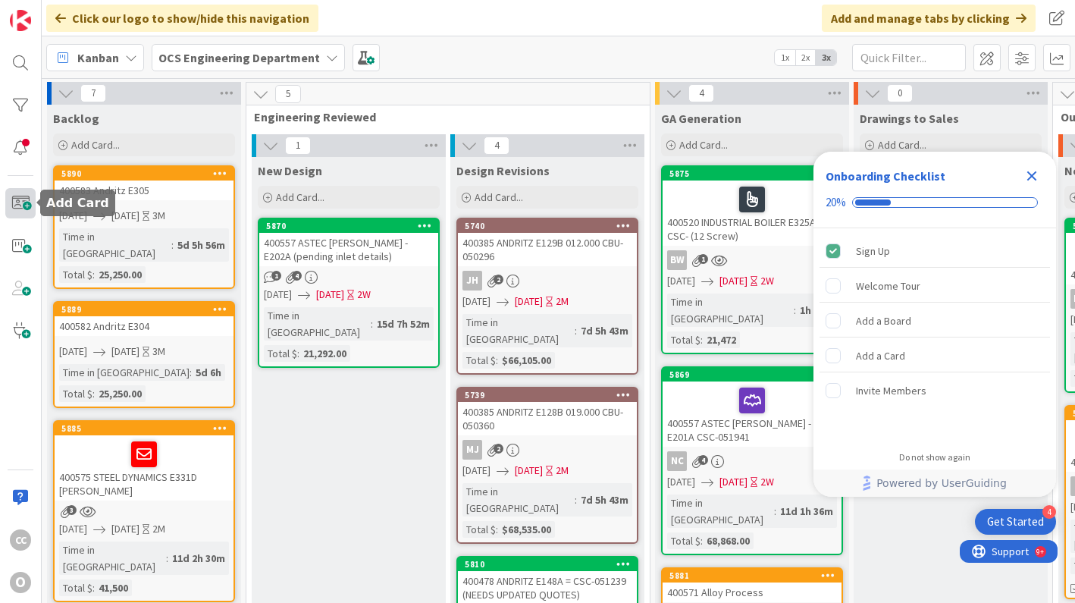 Image resolution: width=1075 pixels, height=603 pixels. What do you see at coordinates (934, 202) in the screenshot?
I see `div: Checklist progress: 20%` at bounding box center [934, 202].